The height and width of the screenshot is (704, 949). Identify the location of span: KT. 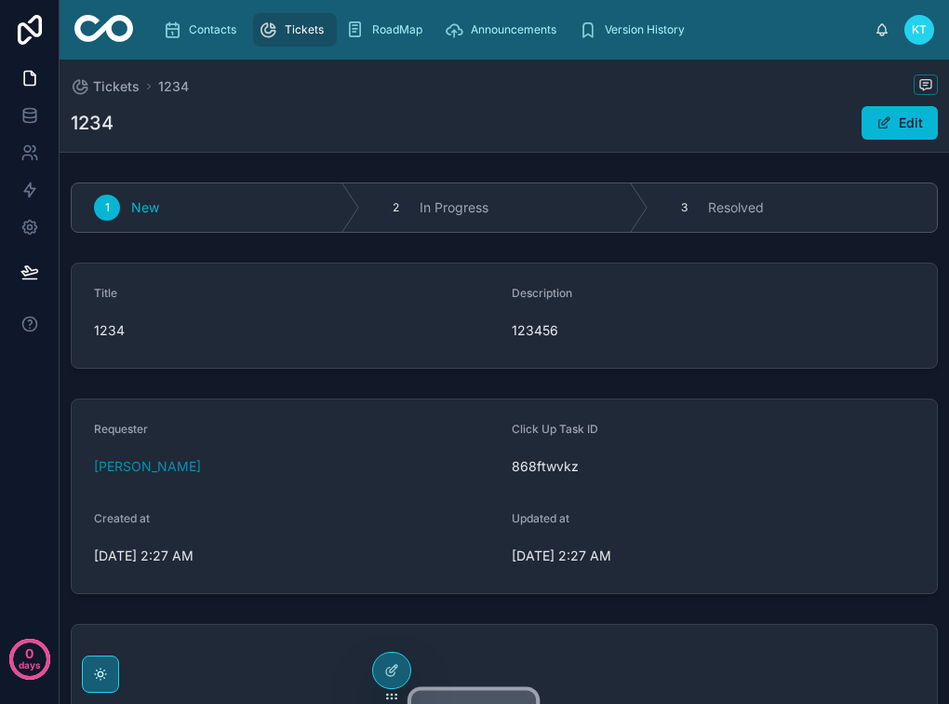
(919, 30).